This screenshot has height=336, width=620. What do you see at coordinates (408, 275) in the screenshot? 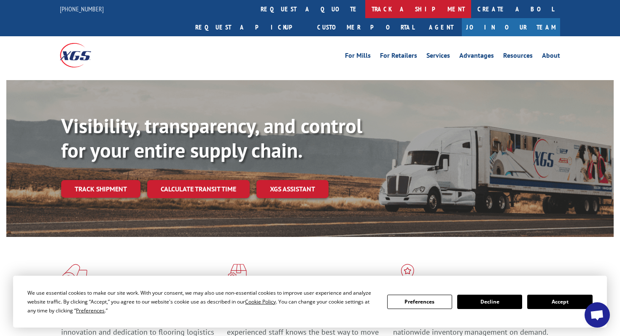
I see `img: xgs-icon-flagship-distribution-model-red` at bounding box center [408, 275].